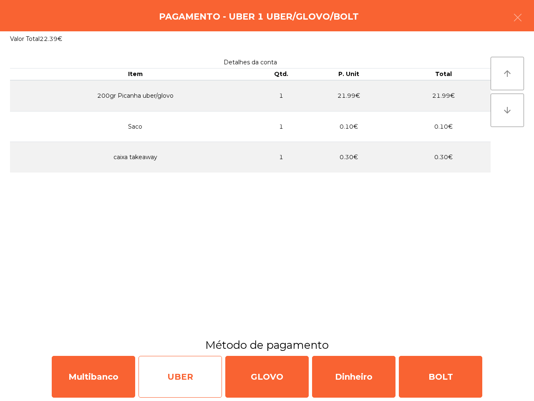 The image size is (534, 401). I want to click on button: arrow_upward, so click(508, 73).